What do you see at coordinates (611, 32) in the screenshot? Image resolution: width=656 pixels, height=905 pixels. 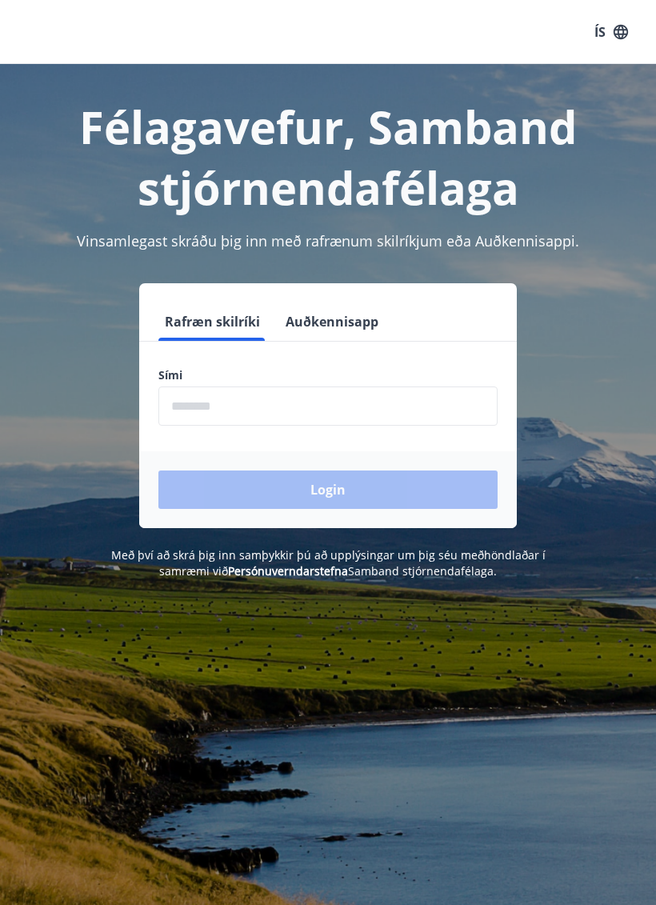 I see `button: ÍS` at bounding box center [611, 32].